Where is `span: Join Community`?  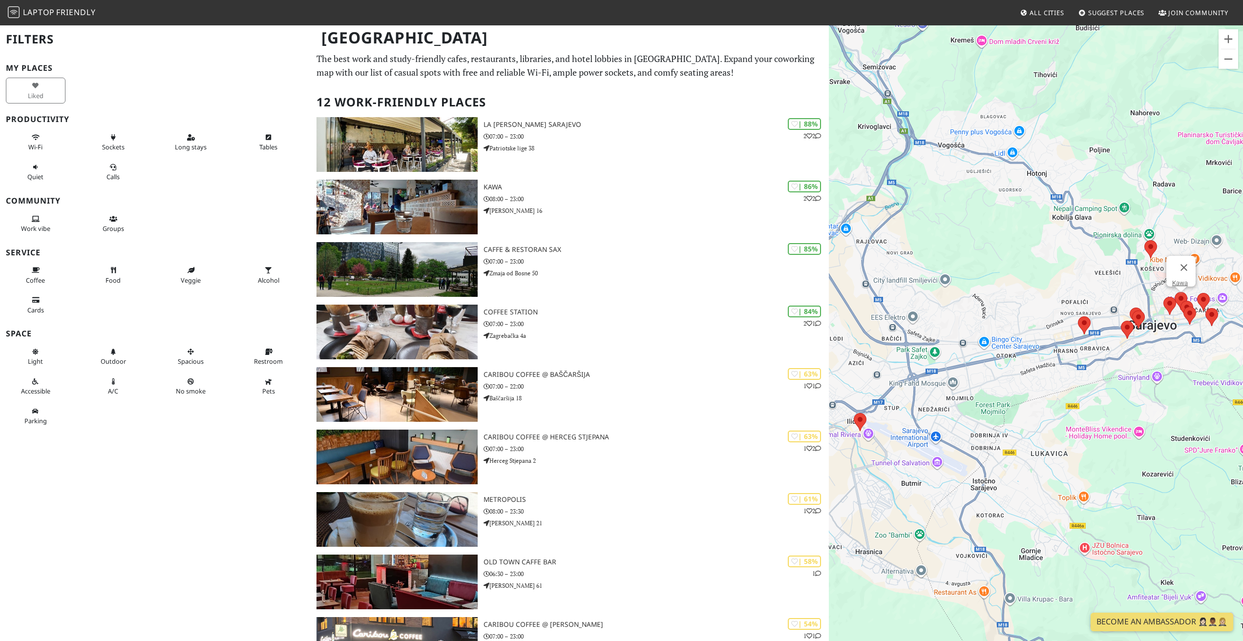 span: Join Community is located at coordinates (1198, 13).